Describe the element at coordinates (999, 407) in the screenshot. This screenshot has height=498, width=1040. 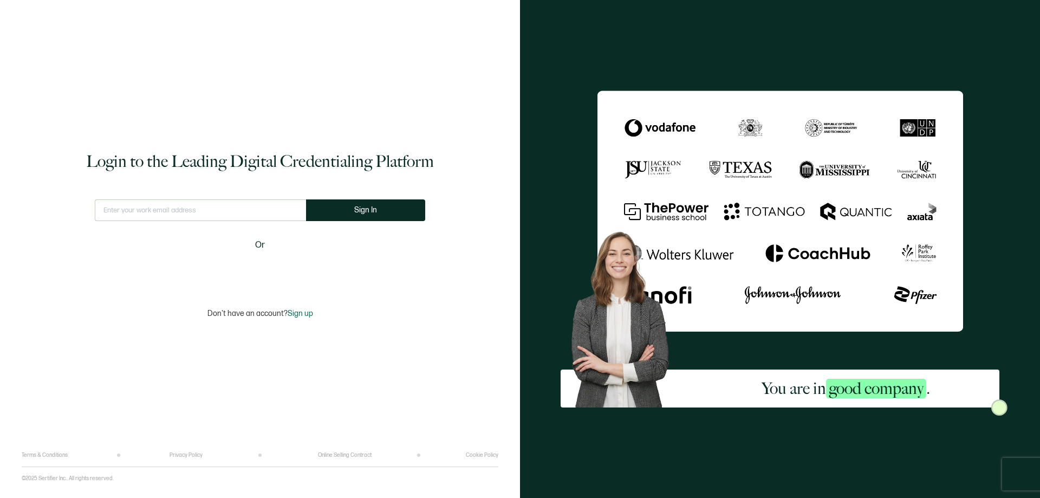
I see `img: Sertifier Login` at that location.